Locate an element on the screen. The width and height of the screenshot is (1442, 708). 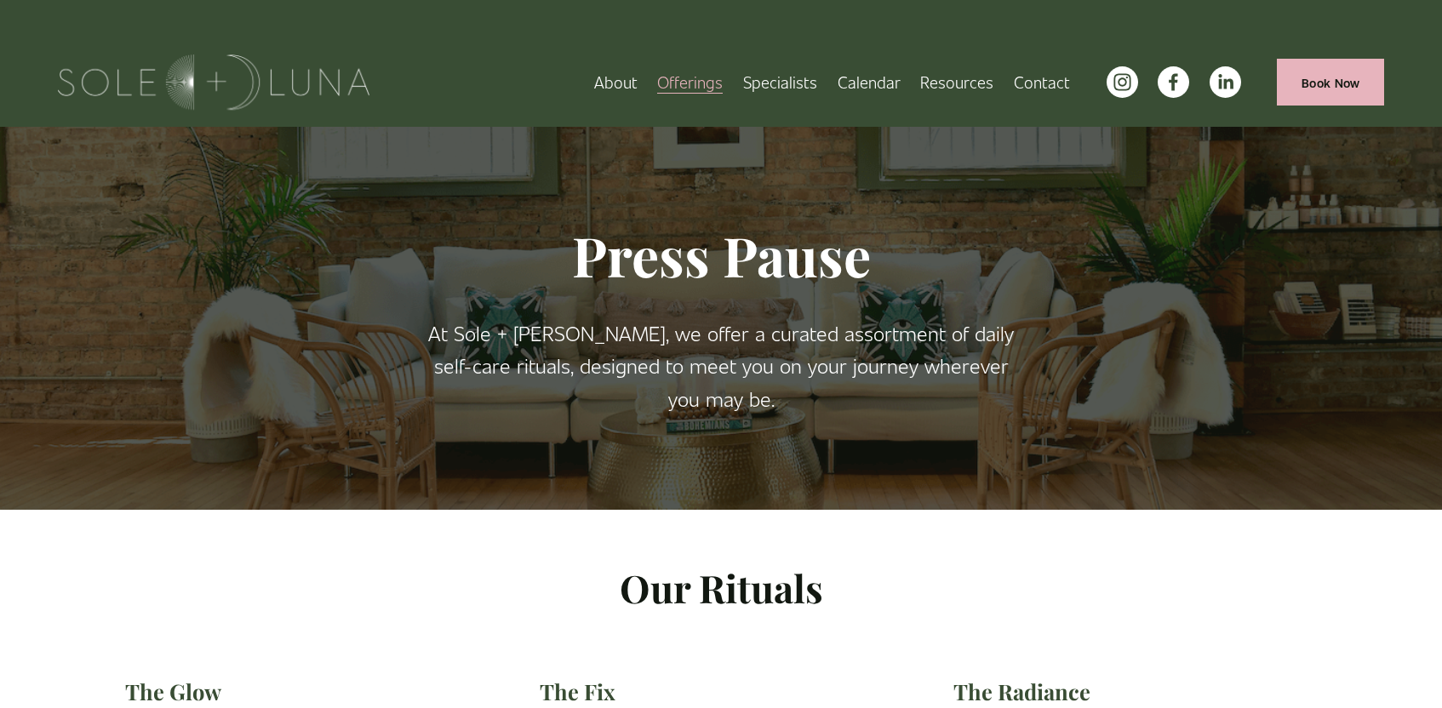
a: Calendar is located at coordinates (869, 82).